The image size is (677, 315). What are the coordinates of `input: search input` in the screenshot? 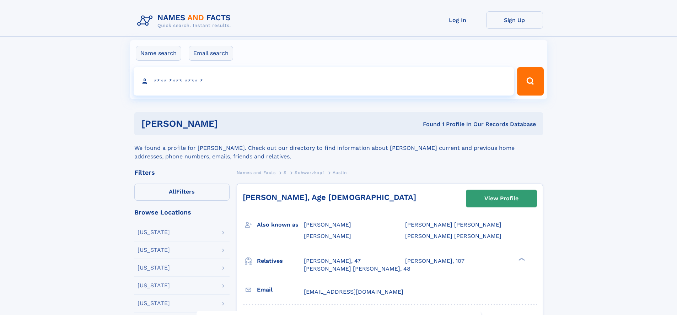 It's located at (324, 81).